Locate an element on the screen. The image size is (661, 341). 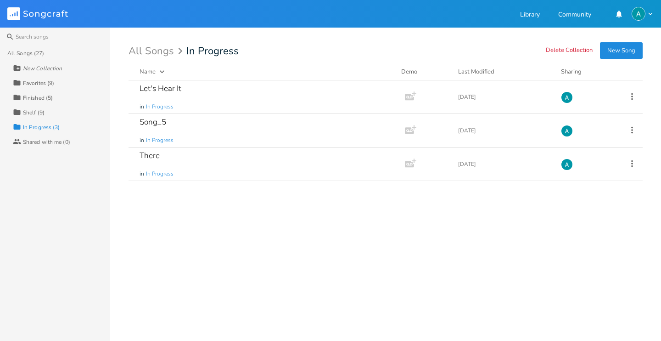
div: Favorites (9) is located at coordinates (39, 83).